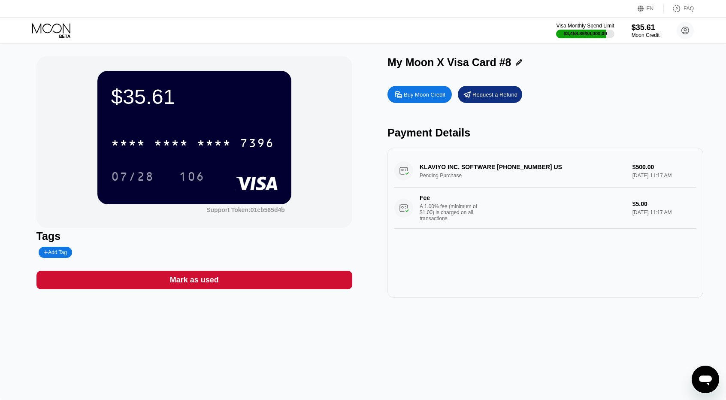  Describe the element at coordinates (665, 204) in the screenshot. I see `div: $5.00` at that location.